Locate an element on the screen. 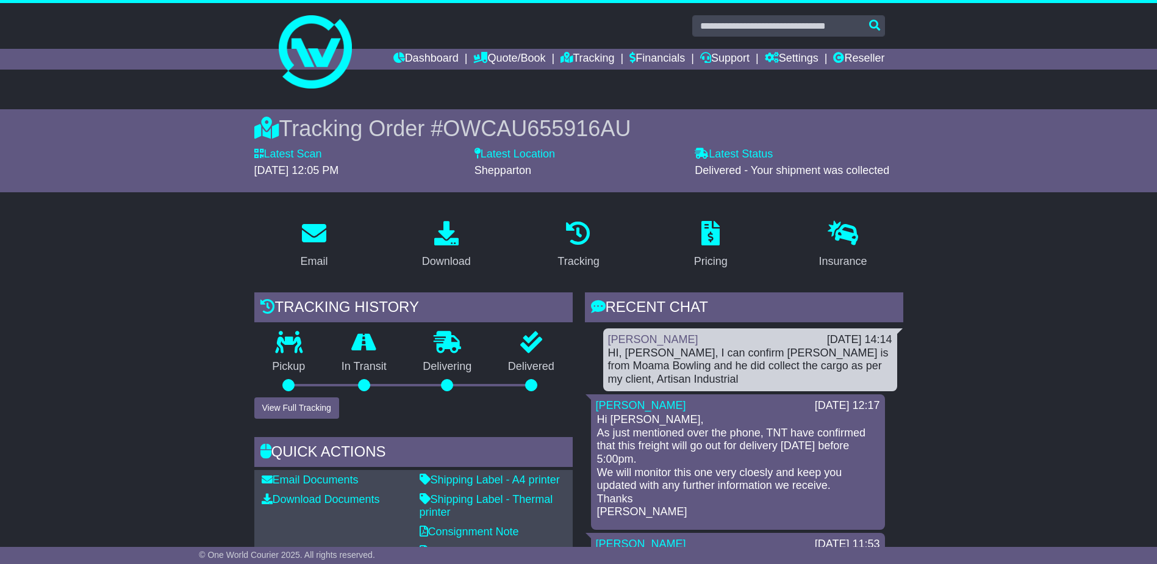  a: Download Documents is located at coordinates (321, 499).